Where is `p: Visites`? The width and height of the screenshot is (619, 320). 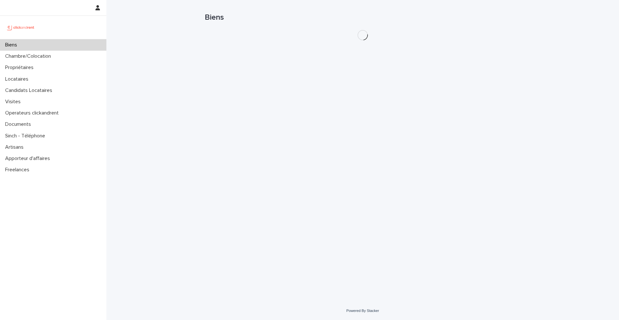
p: Visites is located at coordinates (14, 102).